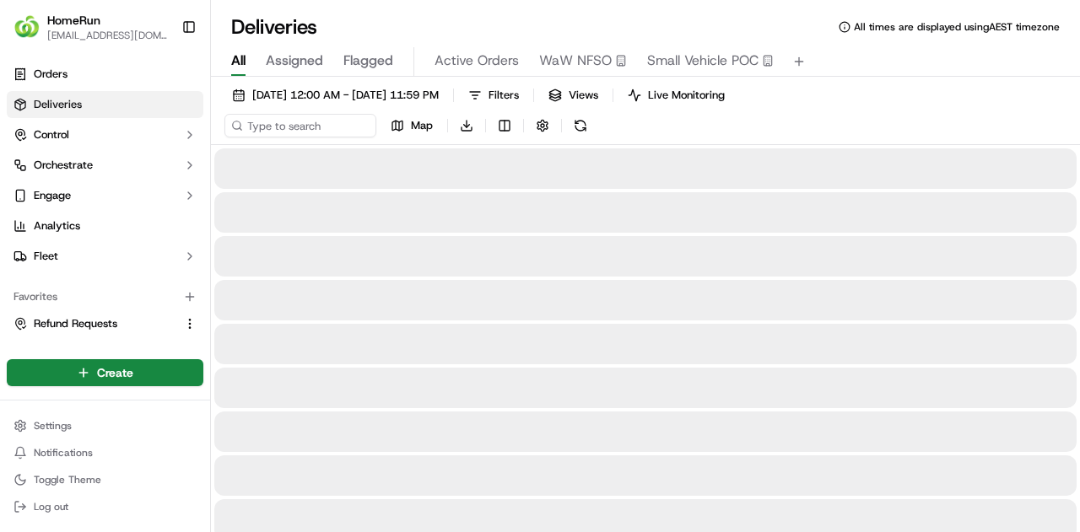  I want to click on span: Orders, so click(51, 74).